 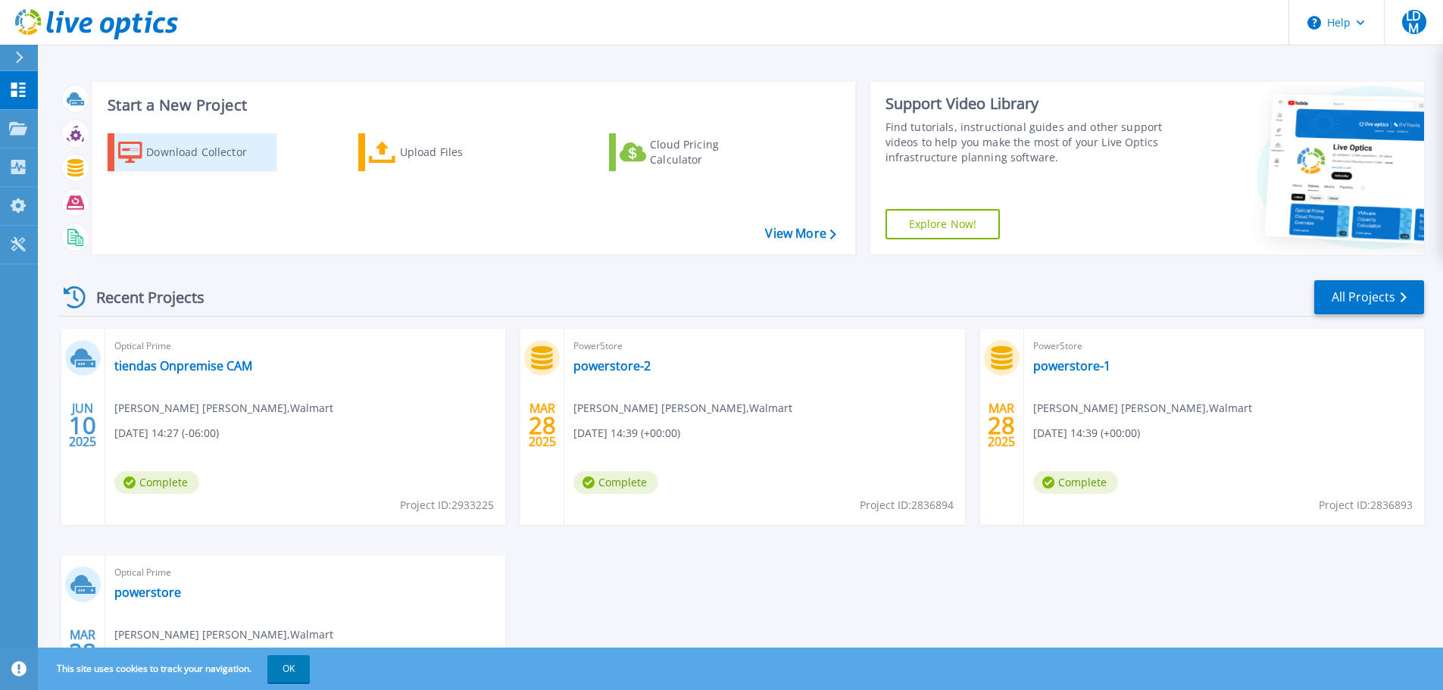 What do you see at coordinates (907, 505) in the screenshot?
I see `span: Project ID: 2836894` at bounding box center [907, 505].